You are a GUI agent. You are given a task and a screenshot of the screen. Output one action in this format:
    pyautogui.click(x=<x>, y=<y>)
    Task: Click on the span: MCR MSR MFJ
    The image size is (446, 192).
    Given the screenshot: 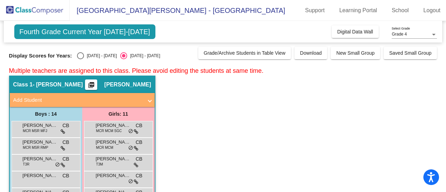 What is the action you would take?
    pyautogui.click(x=35, y=131)
    